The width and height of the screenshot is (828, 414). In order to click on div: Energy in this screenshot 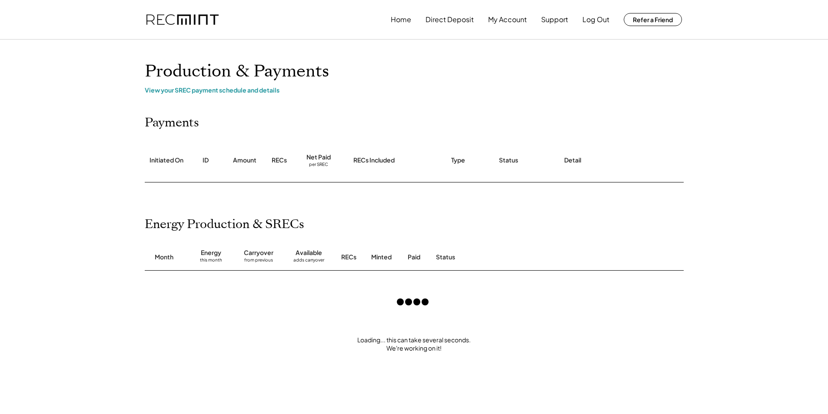, I will do `click(211, 253)`.